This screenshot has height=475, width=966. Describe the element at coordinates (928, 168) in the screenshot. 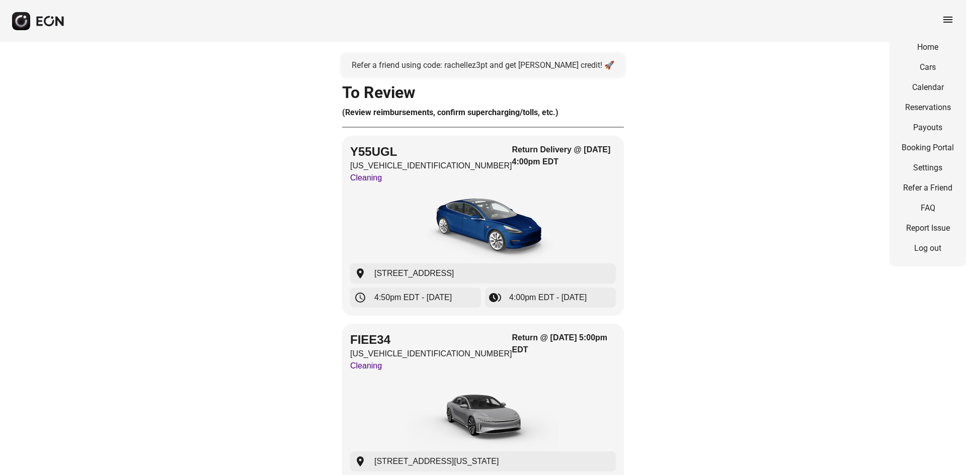

I see `a: Settings` at that location.